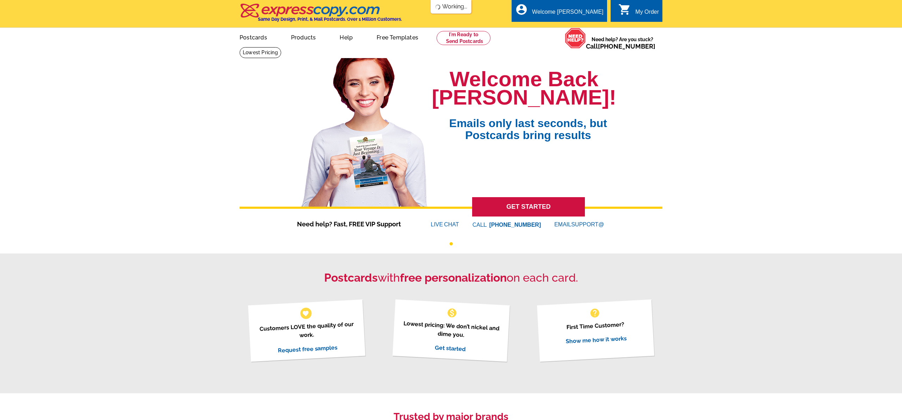 The height and width of the screenshot is (420, 902). Describe the element at coordinates (320, 15) in the screenshot. I see `a: Same Day Design, Print, & Mail Postcards. Over 1 Million Customers.` at that location.